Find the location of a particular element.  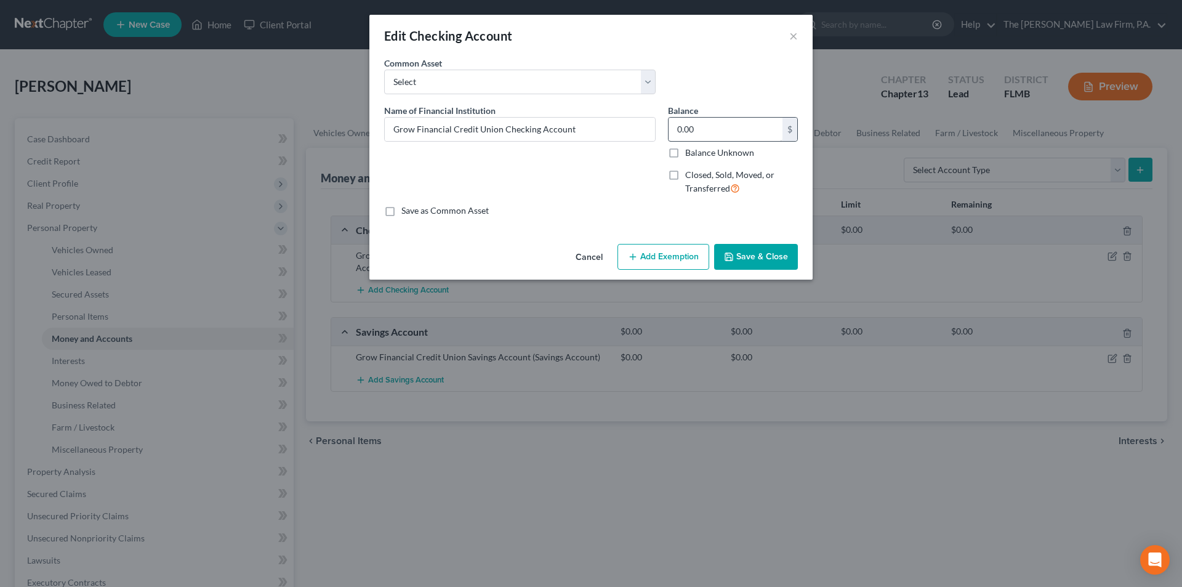

button: Cancel is located at coordinates (589, 257).